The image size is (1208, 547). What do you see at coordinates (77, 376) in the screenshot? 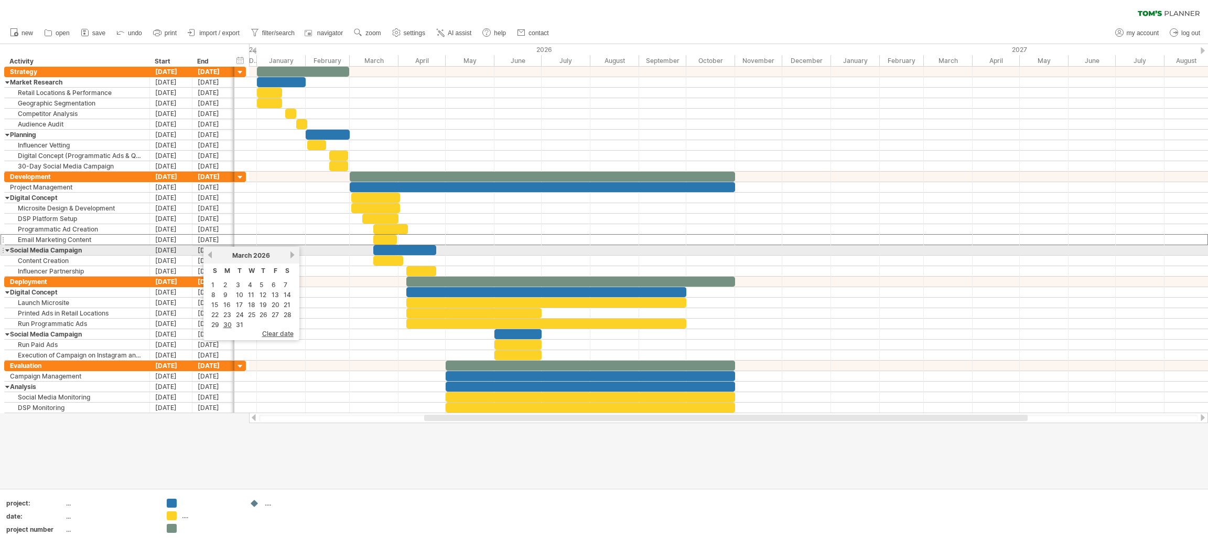
I see `div: Campaign Management` at bounding box center [77, 376].